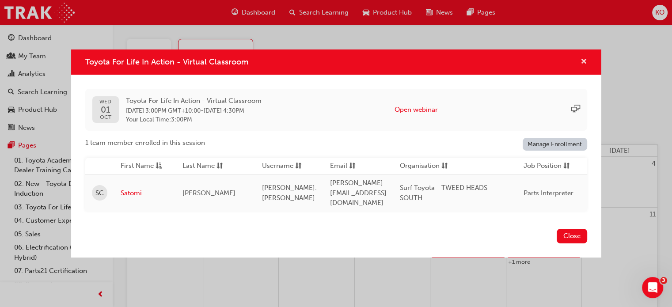 This screenshot has height=307, width=672. What do you see at coordinates (145, 193) in the screenshot?
I see `a: Satomi` at bounding box center [145, 193].